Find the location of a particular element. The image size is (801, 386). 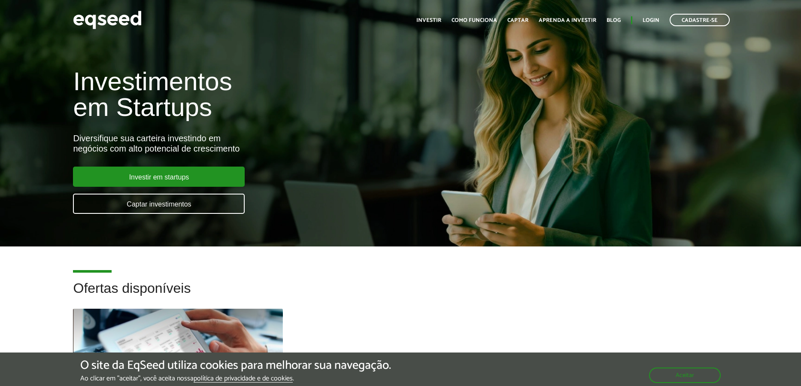

h2: Ofertas disponíveis is located at coordinates (400, 294).